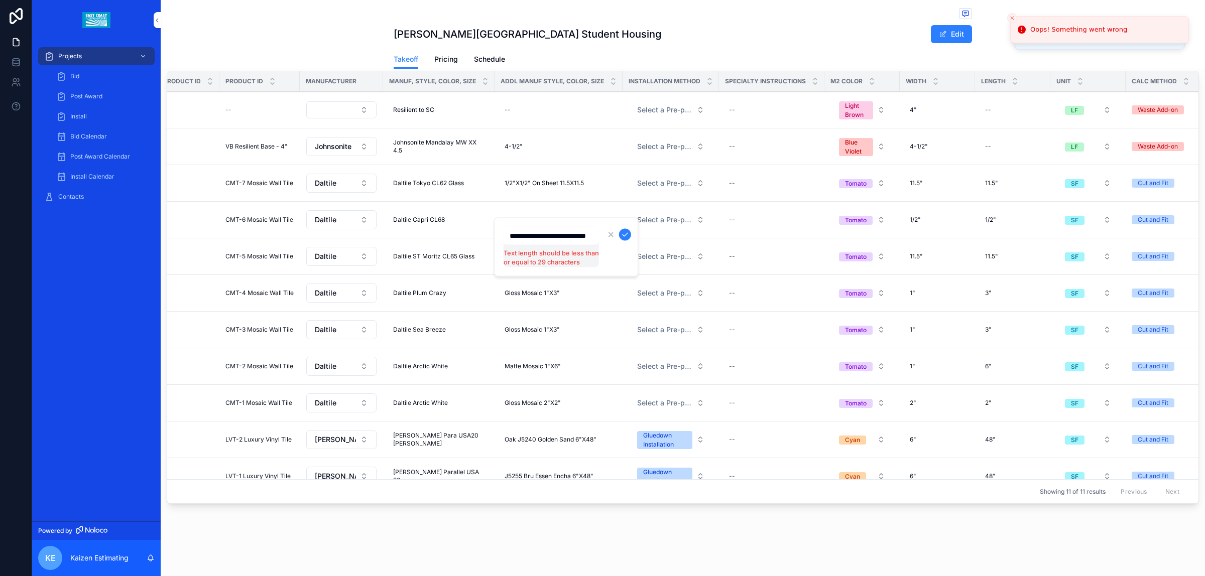  I want to click on span: Daltile Plum Crazy, so click(420, 293).